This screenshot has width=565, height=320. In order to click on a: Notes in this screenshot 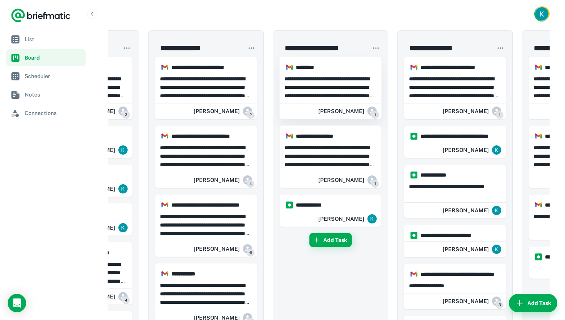, I will do `click(46, 95)`.